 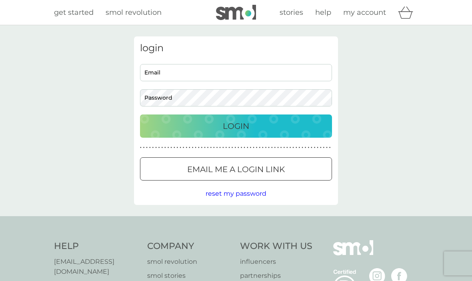 What do you see at coordinates (276, 275) in the screenshot?
I see `a: partnerships` at bounding box center [276, 275].